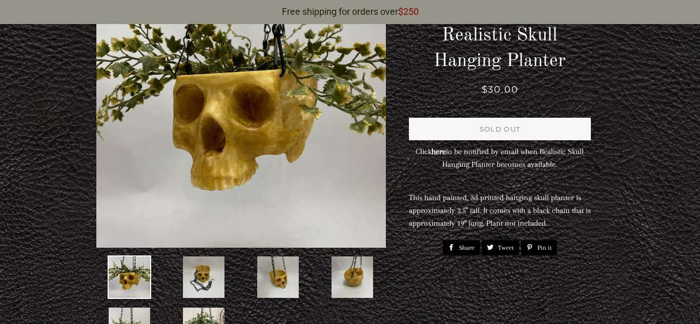 Image resolution: width=700 pixels, height=324 pixels. I want to click on a: here, so click(438, 152).